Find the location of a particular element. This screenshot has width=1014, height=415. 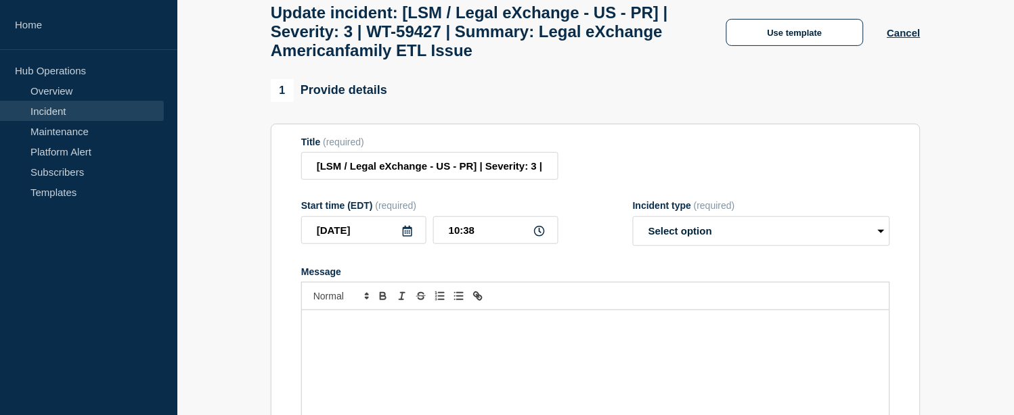

input: Title is located at coordinates (430, 166).